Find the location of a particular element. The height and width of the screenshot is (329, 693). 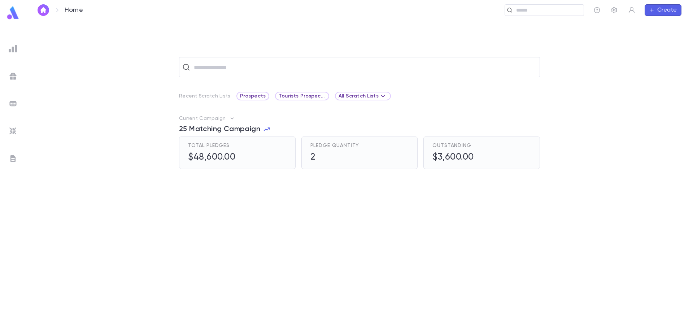

span: Pledge Quantity is located at coordinates (335, 145).